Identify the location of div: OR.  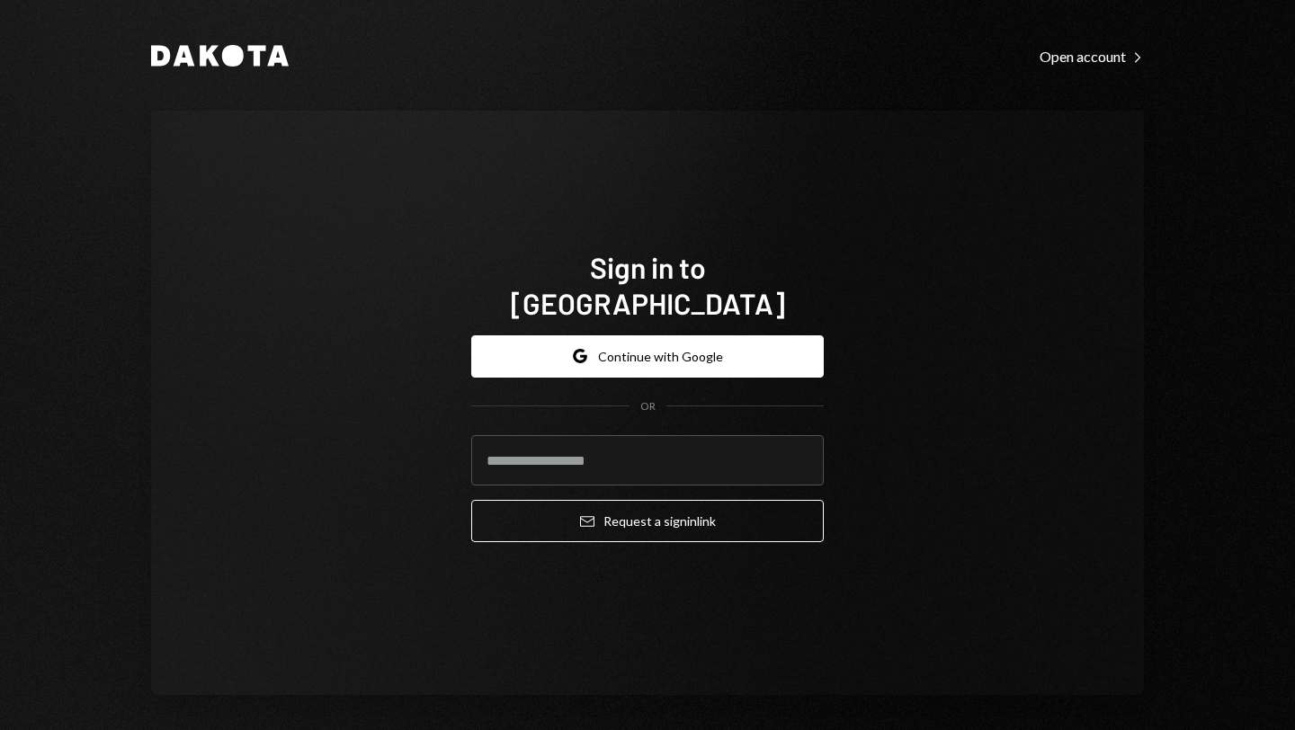
(648, 407).